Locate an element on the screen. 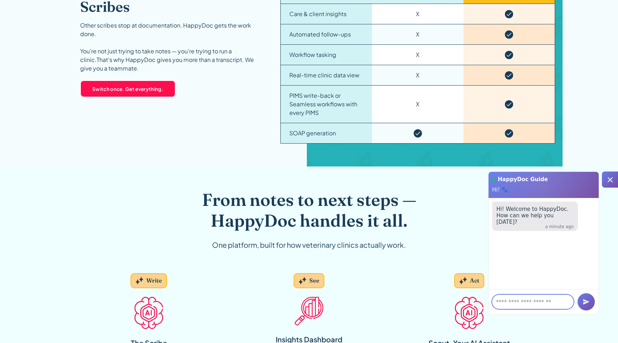 The image size is (618, 343). div: Automated follow-ups is located at coordinates (320, 34).